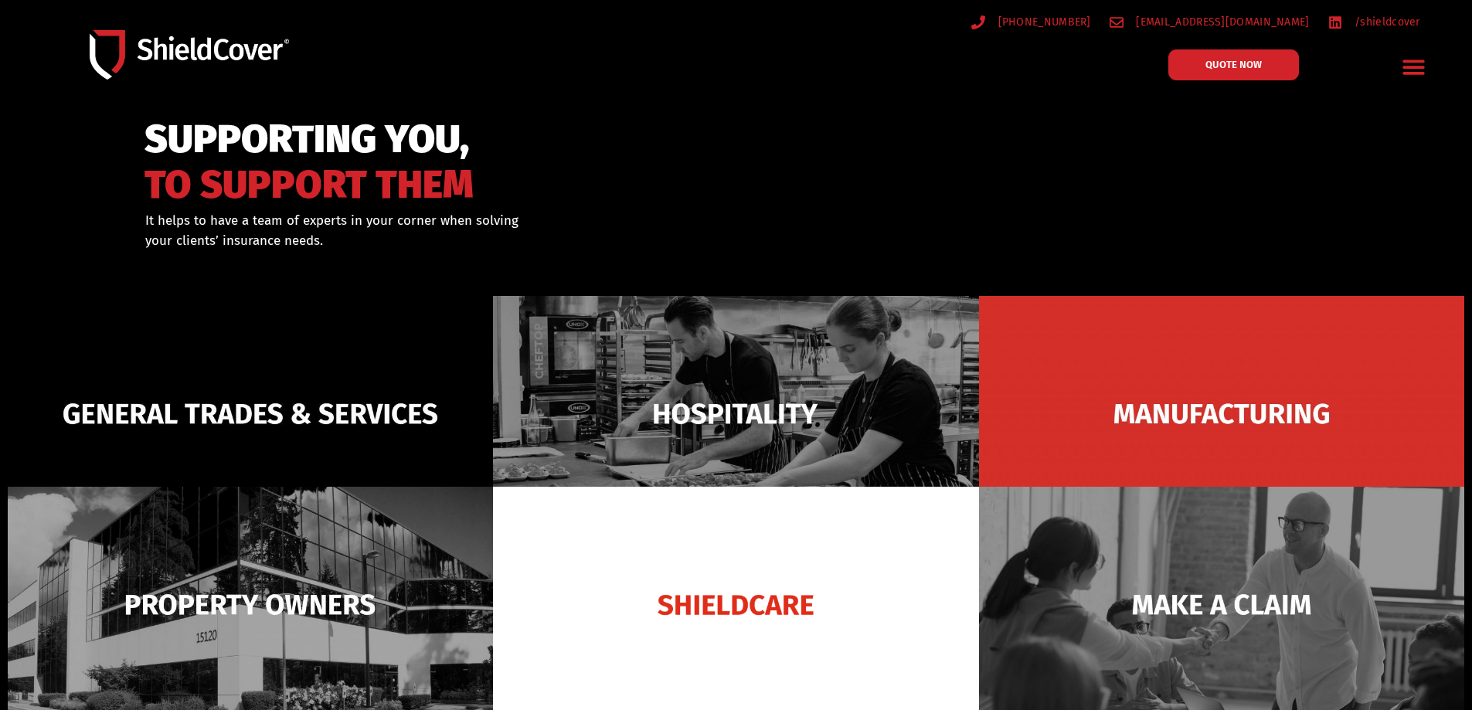  I want to click on span: QUOTE NOW, so click(1234, 64).